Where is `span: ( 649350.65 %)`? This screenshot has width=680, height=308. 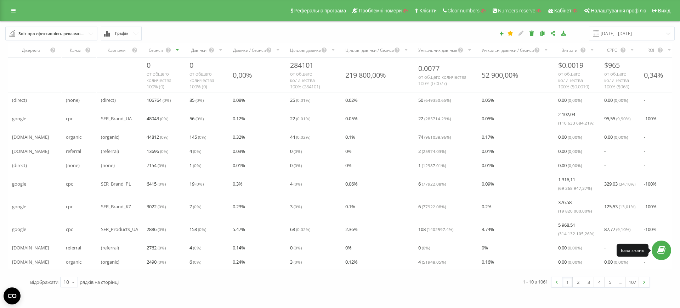
span: ( 649350.65 %) is located at coordinates (438, 100).